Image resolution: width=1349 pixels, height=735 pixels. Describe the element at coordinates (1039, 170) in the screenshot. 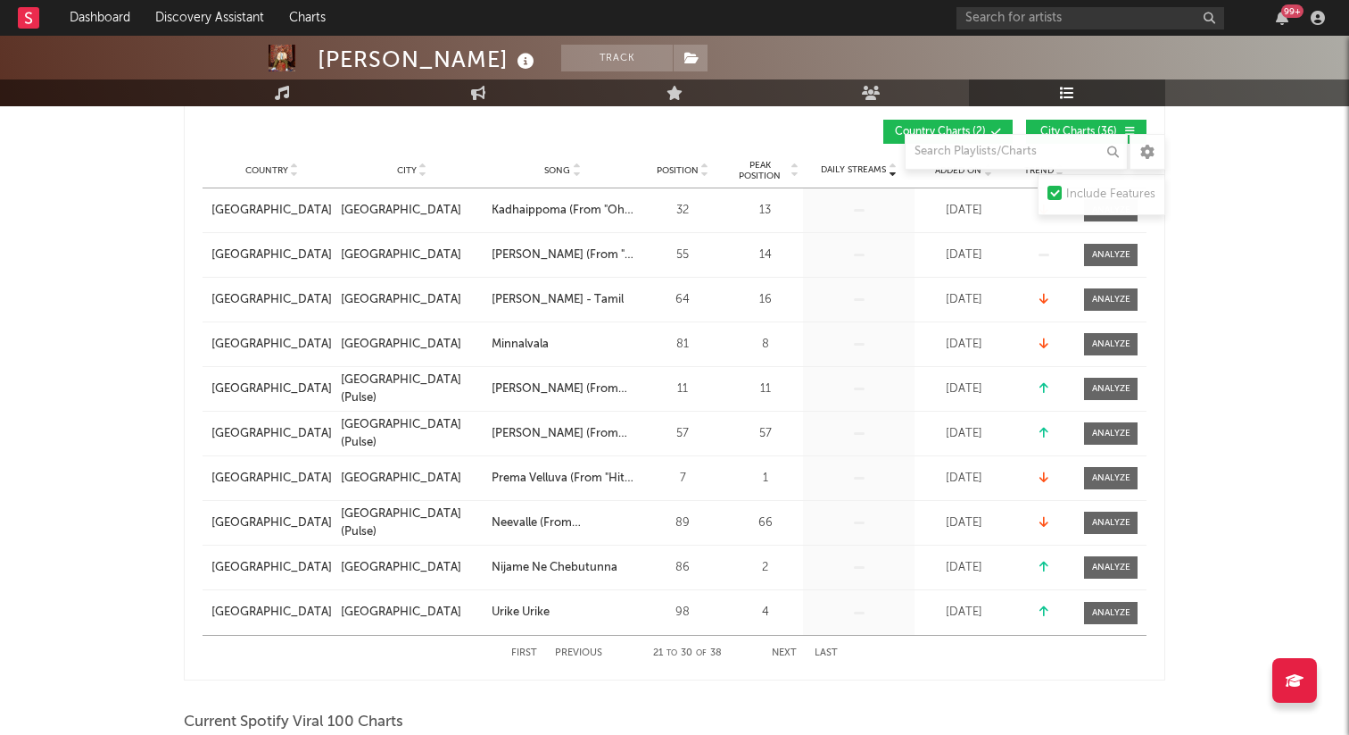

I see `span: Trend` at that location.